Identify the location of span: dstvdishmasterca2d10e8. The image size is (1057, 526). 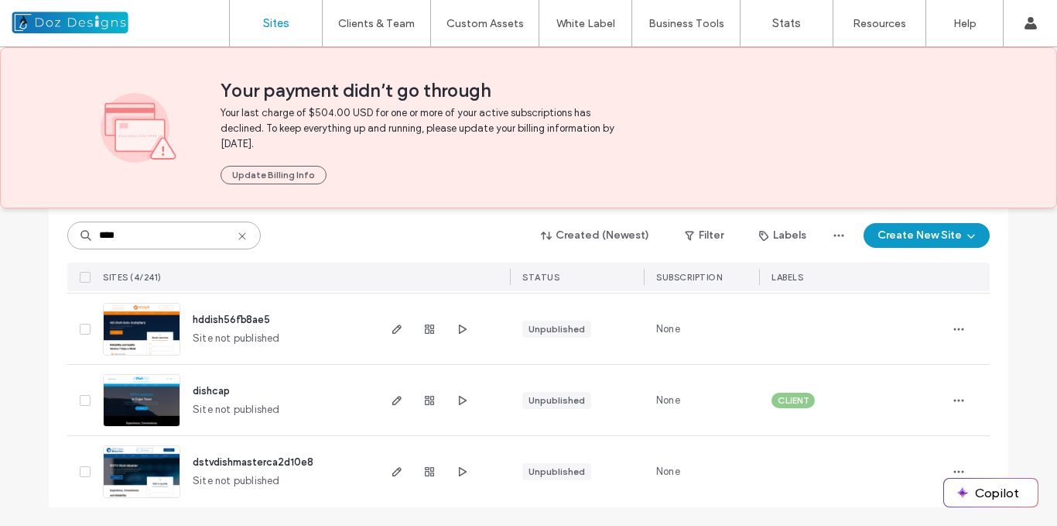
(253, 461).